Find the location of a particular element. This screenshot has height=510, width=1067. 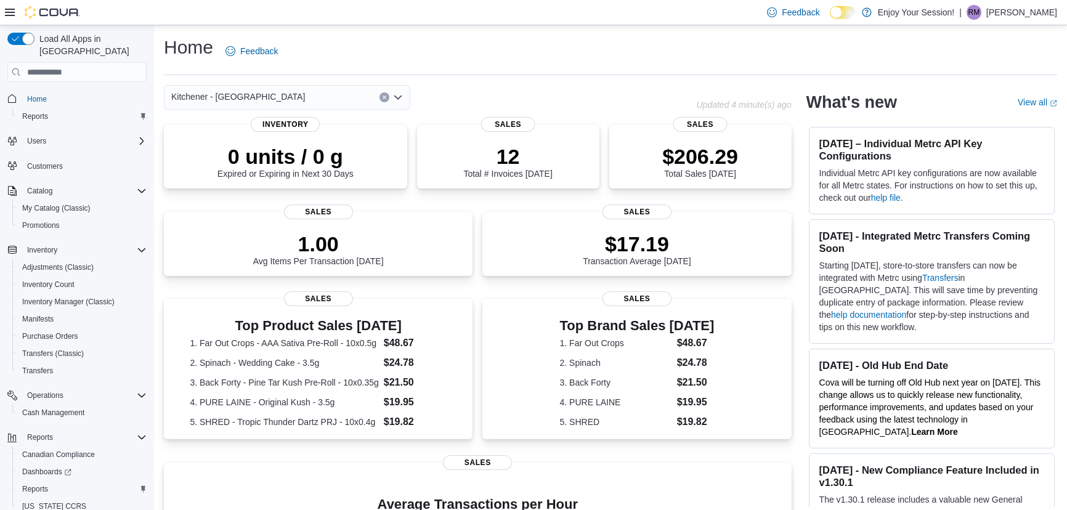

input: Dark Mode is located at coordinates (843, 12).